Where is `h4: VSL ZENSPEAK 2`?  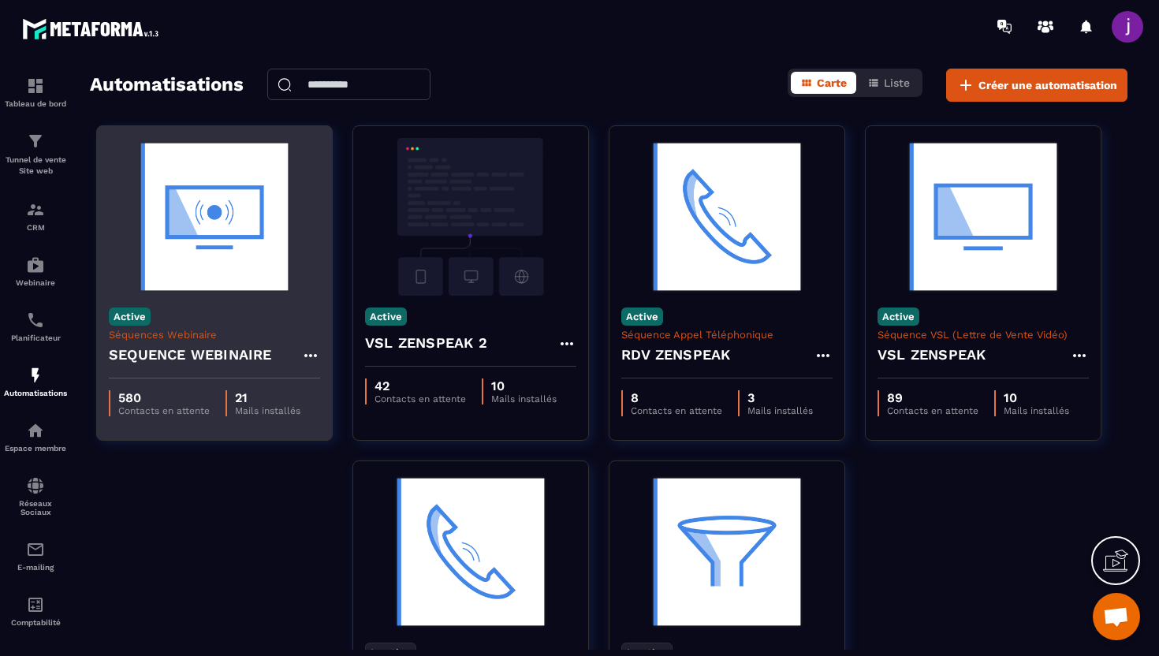 h4: VSL ZENSPEAK 2 is located at coordinates (426, 343).